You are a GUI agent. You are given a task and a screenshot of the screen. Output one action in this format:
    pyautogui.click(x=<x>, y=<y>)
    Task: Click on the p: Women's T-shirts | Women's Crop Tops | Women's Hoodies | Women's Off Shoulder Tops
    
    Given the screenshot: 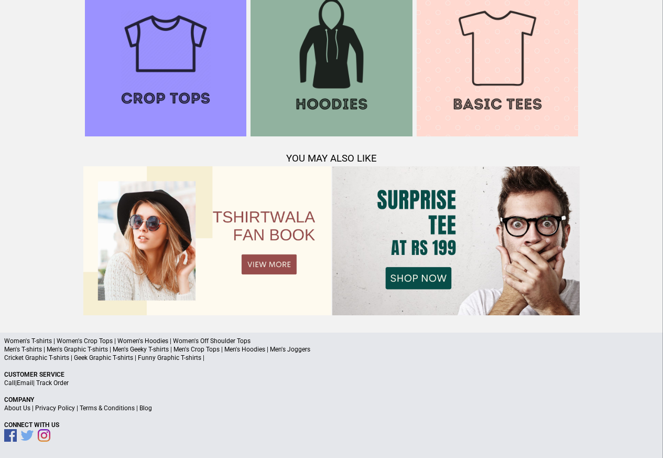 What is the action you would take?
    pyautogui.click(x=331, y=341)
    